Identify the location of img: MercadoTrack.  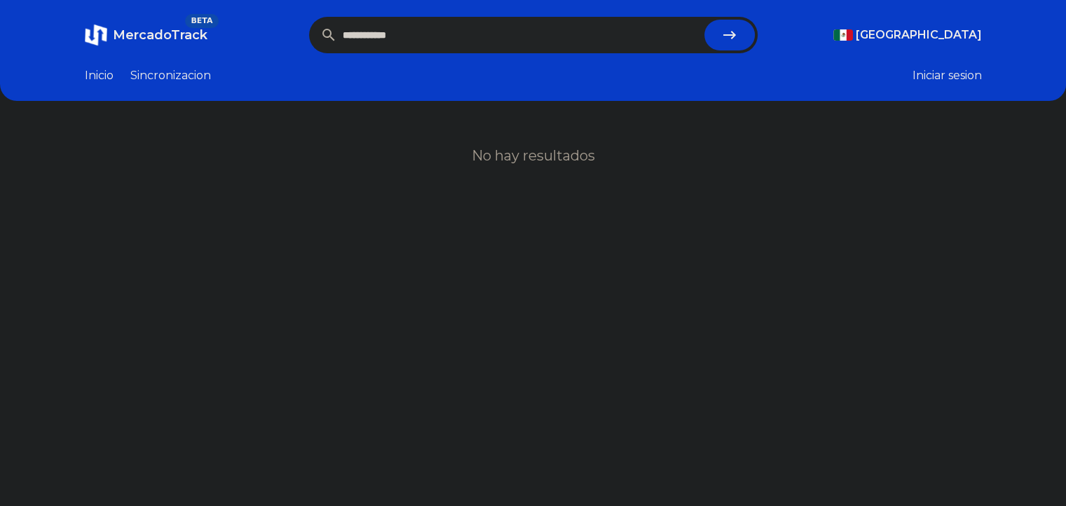
(96, 35).